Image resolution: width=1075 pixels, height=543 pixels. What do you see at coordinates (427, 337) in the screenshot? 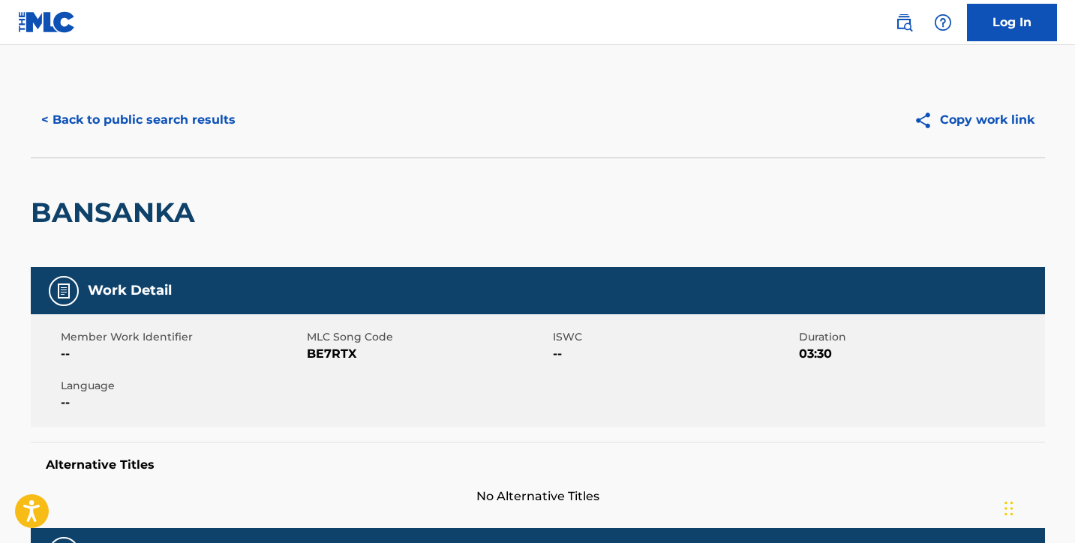
I see `span: MLC Song Code` at bounding box center [427, 337].